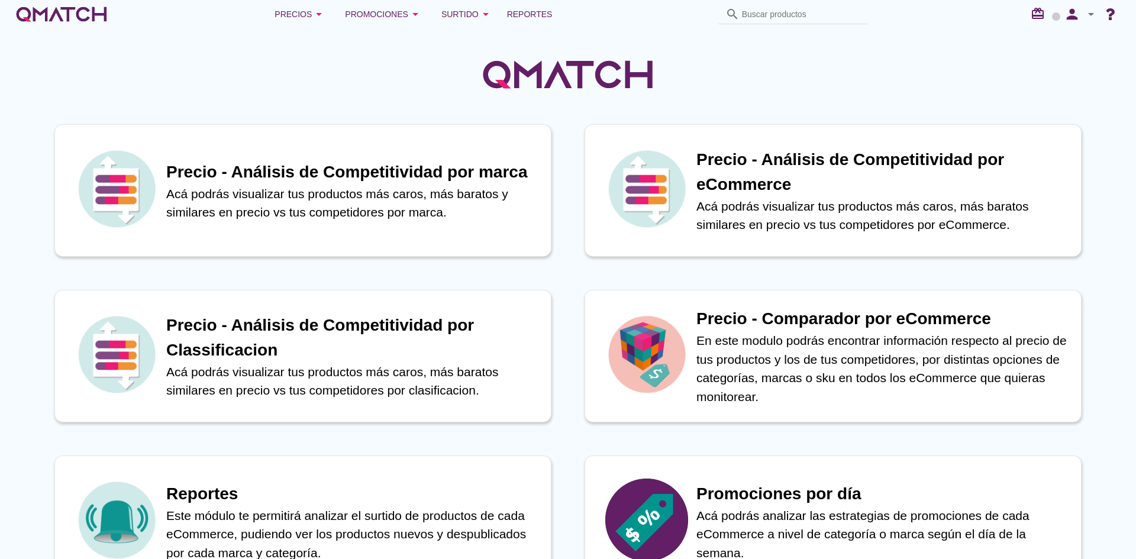 This screenshot has height=559, width=1136. What do you see at coordinates (383, 14) in the screenshot?
I see `button: Promociones` at bounding box center [383, 14].